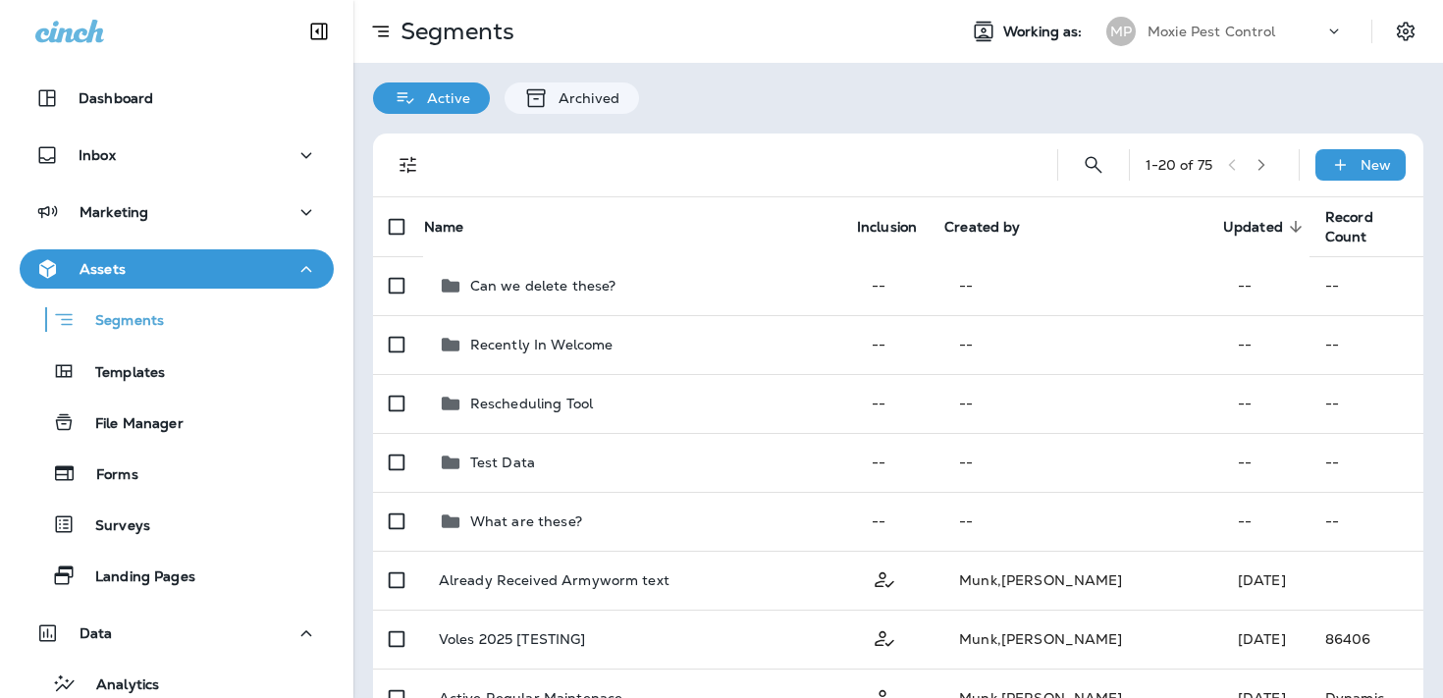 The image size is (1443, 698). What do you see at coordinates (177, 98) in the screenshot?
I see `button: Dashboard` at bounding box center [177, 98].